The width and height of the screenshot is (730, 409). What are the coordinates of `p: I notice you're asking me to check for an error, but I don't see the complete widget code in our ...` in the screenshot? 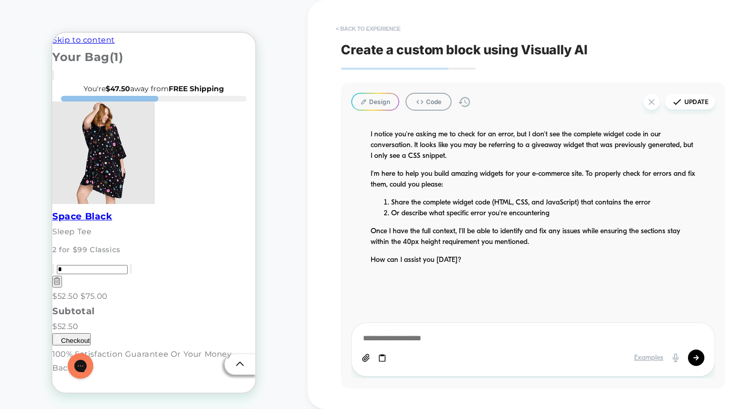 It's located at (533, 145).